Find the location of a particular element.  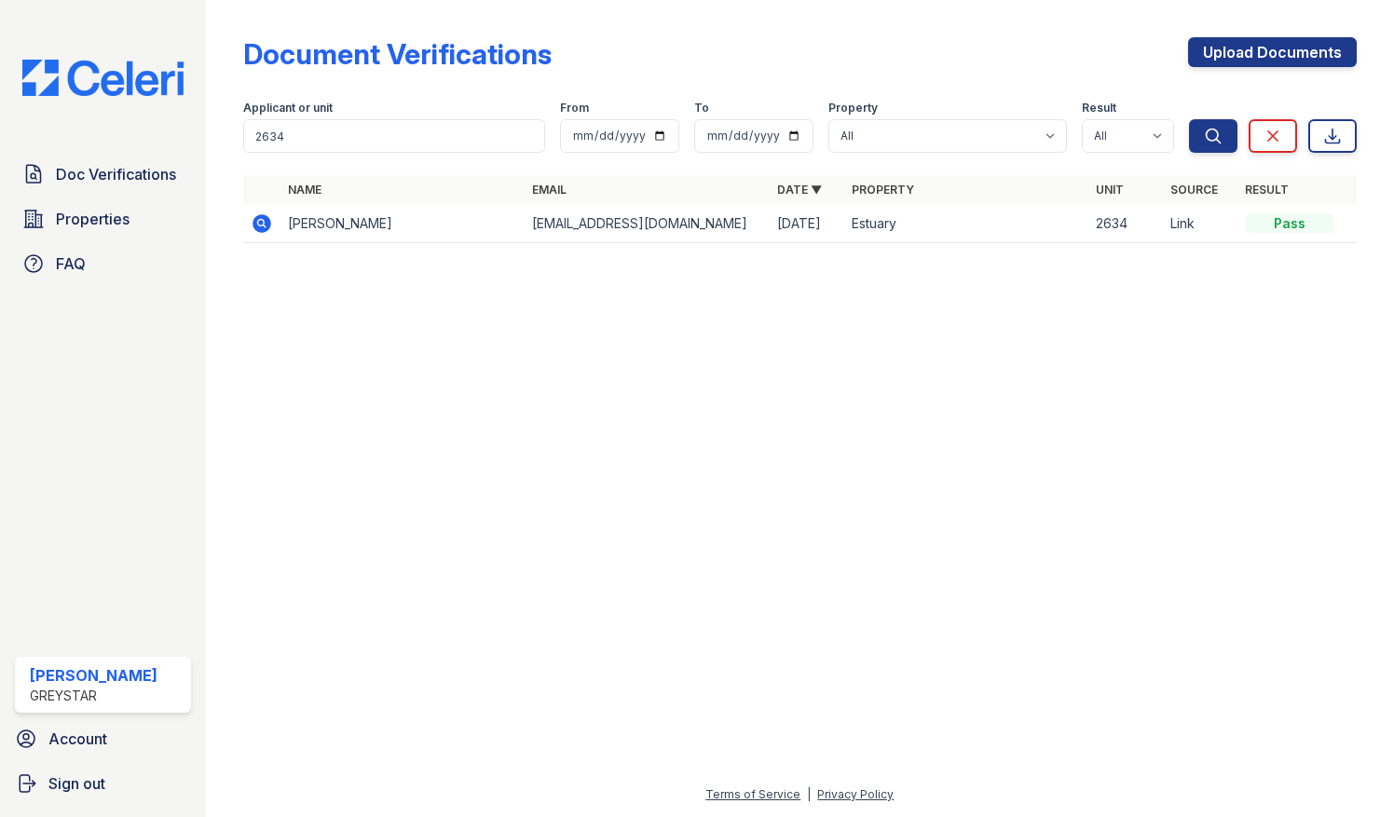

div: Greystar is located at coordinates (93, 696).